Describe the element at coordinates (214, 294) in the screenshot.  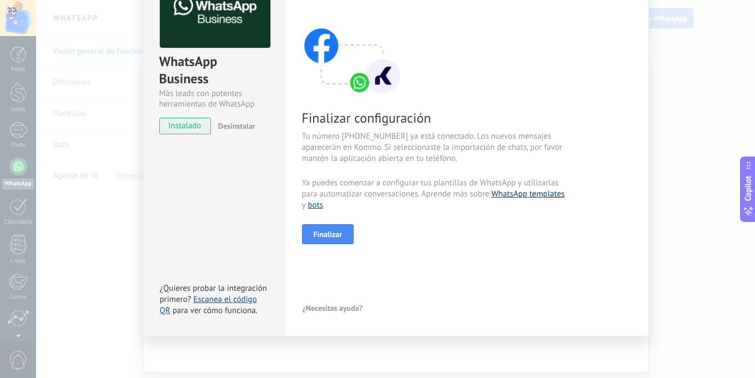
I see `span: ¿Quieres probar la integración primero?` at that location.